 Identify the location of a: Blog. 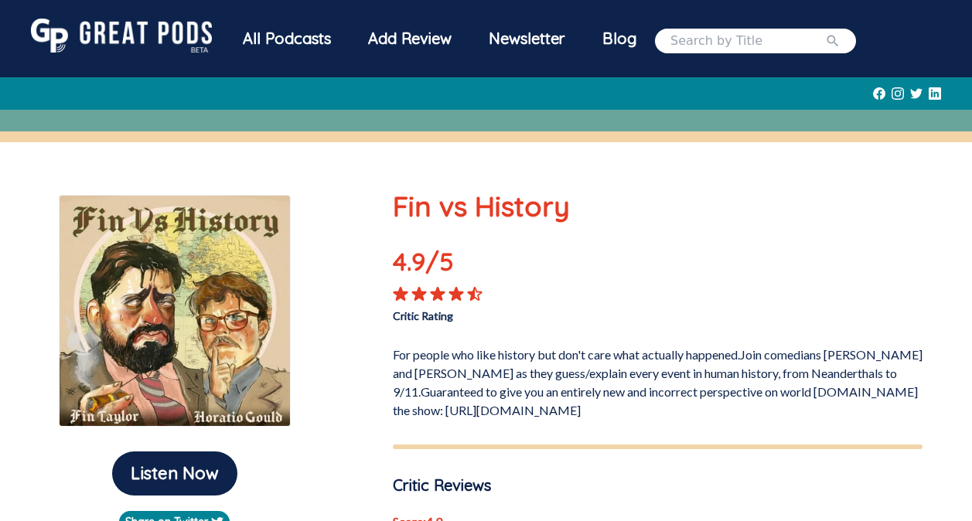
(619, 39).